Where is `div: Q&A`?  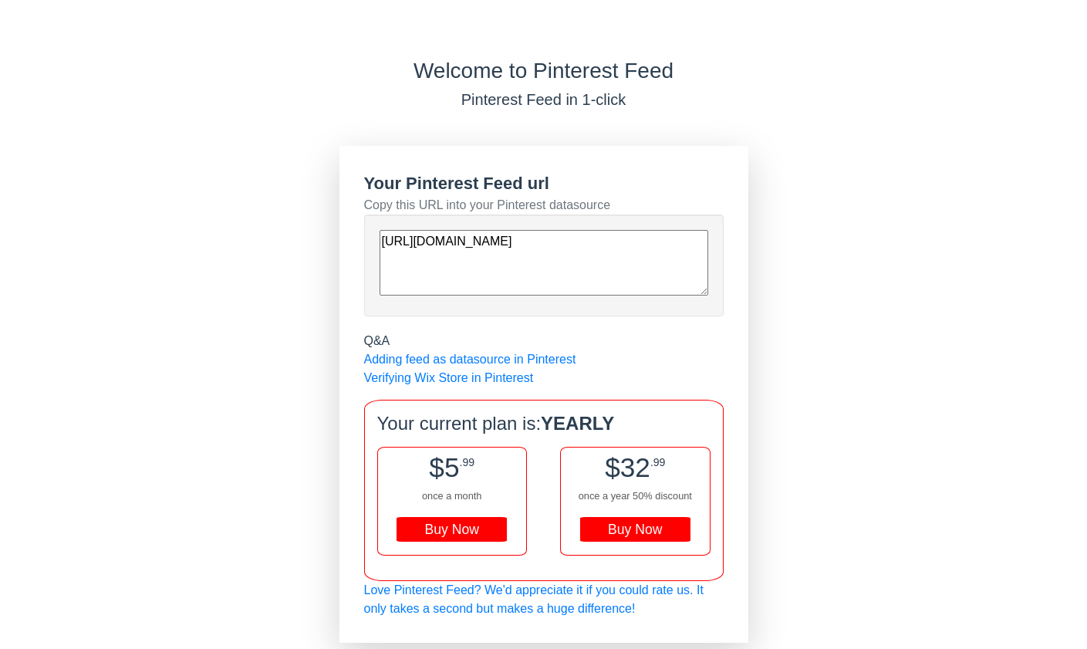
div: Q&A is located at coordinates (544, 341).